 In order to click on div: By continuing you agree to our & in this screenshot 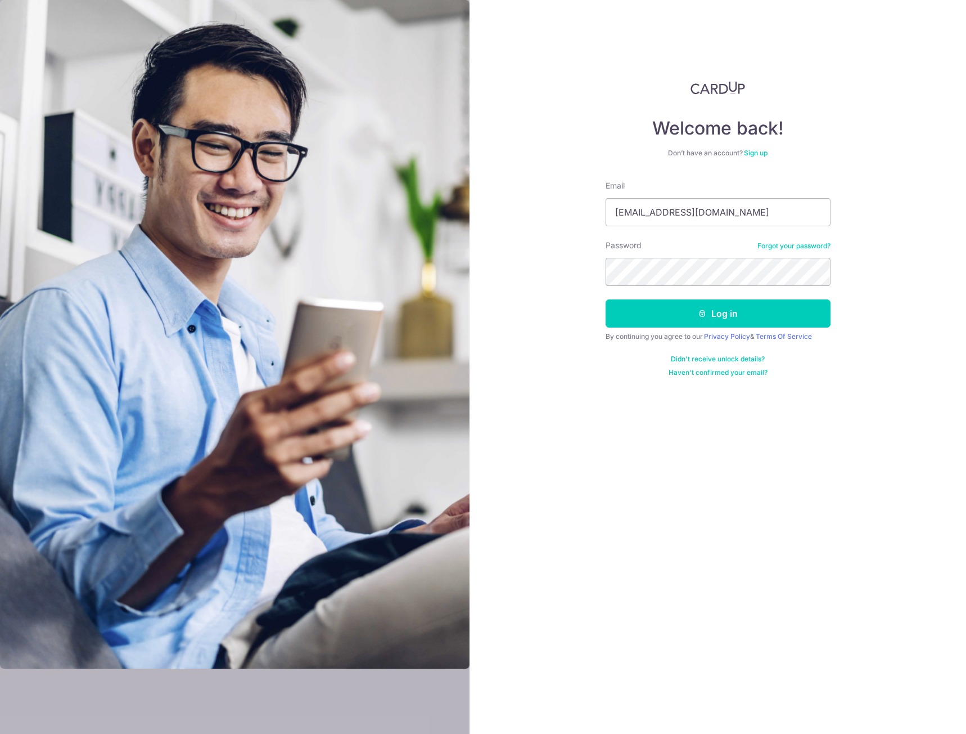, I will do `click(718, 336)`.